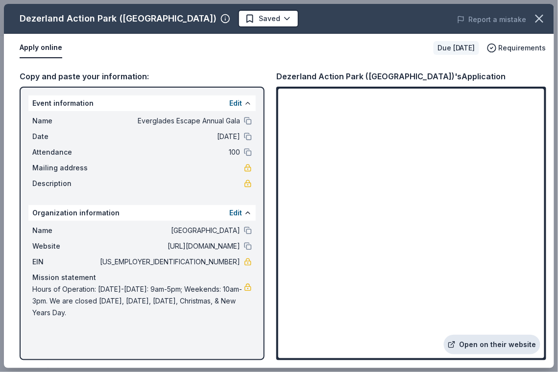 This screenshot has width=558, height=372. What do you see at coordinates (65, 152) in the screenshot?
I see `span: Attendance` at bounding box center [65, 152].